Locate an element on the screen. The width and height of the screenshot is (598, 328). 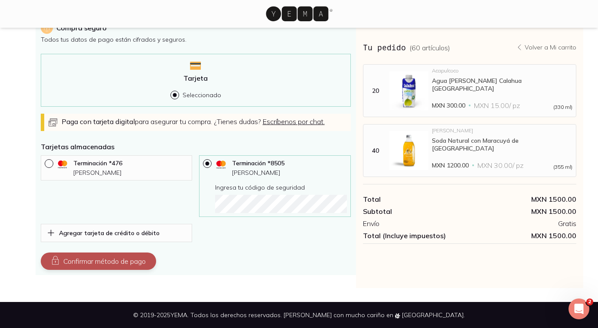
div: 20 is located at coordinates (376, 91).